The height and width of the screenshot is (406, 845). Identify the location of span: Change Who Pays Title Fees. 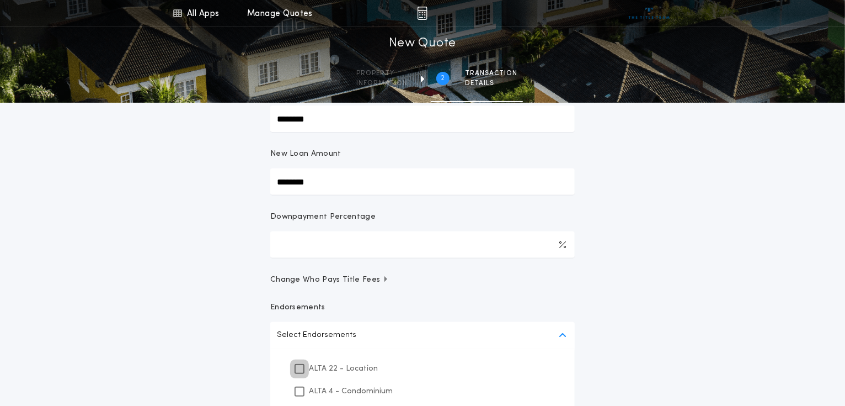
(329, 280).